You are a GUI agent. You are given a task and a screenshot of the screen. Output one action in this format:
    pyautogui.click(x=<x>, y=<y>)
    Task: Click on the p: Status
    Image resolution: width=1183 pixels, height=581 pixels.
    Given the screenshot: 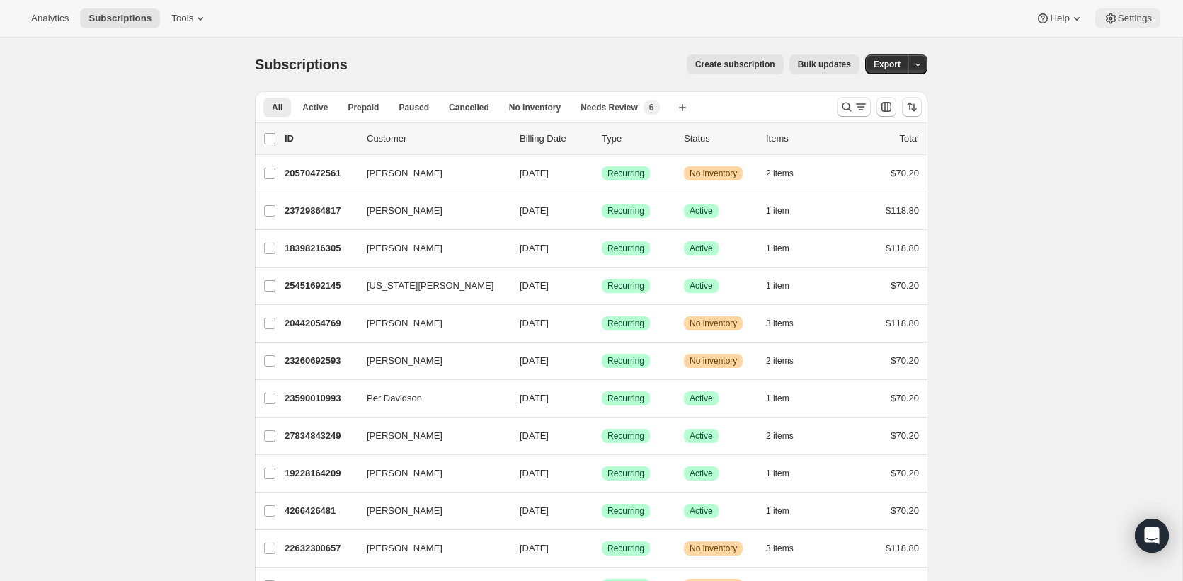 What is the action you would take?
    pyautogui.click(x=719, y=139)
    